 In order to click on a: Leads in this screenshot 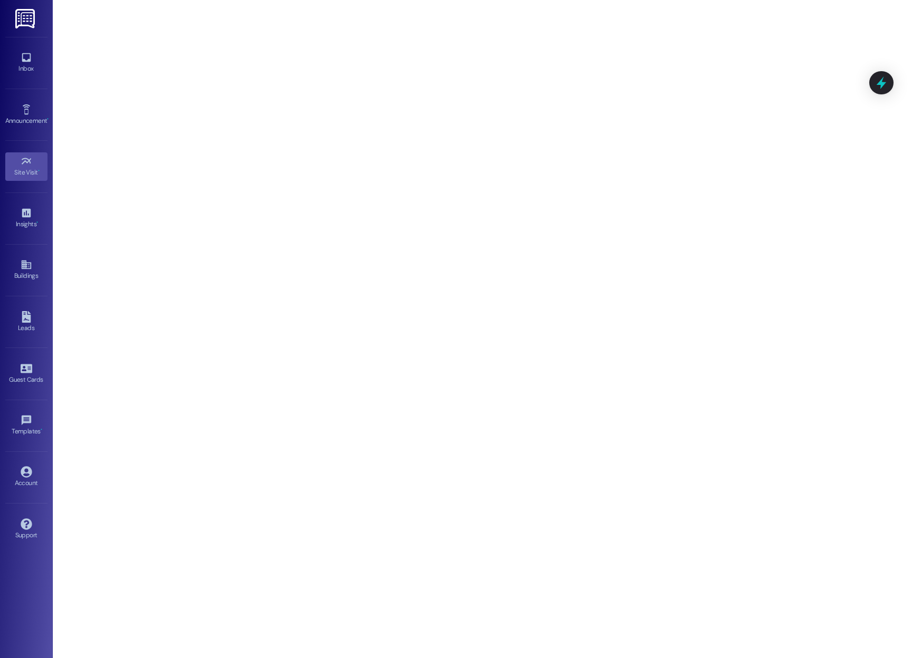, I will do `click(26, 322)`.